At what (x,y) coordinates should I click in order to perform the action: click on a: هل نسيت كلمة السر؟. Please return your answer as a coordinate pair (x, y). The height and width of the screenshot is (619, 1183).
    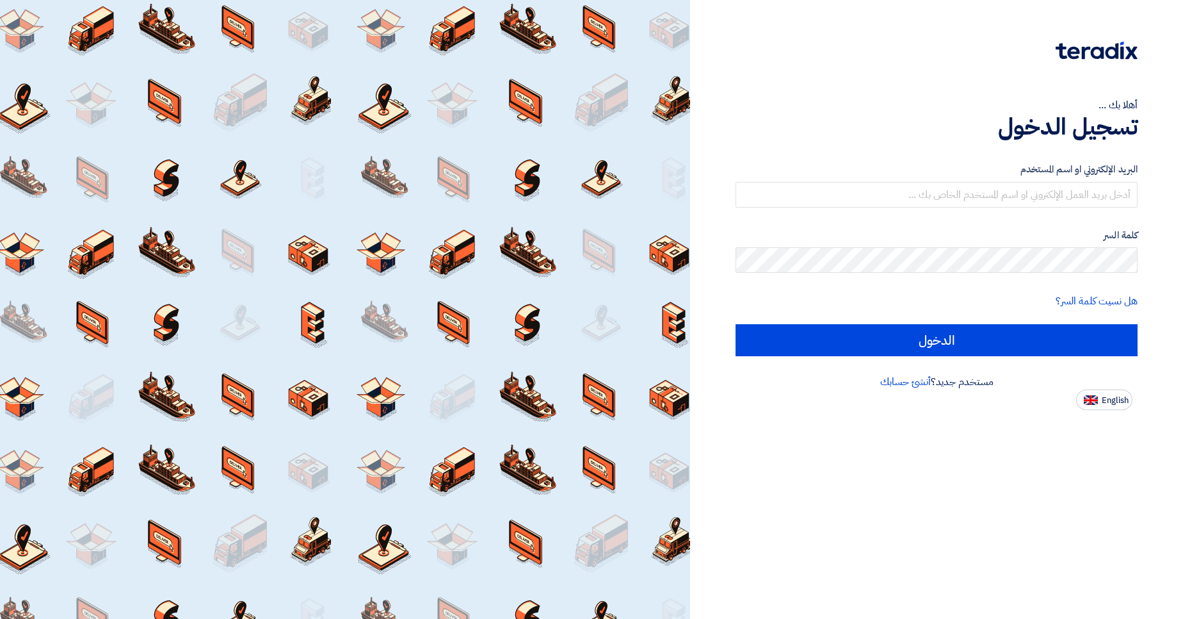
    Looking at the image, I should click on (1097, 301).